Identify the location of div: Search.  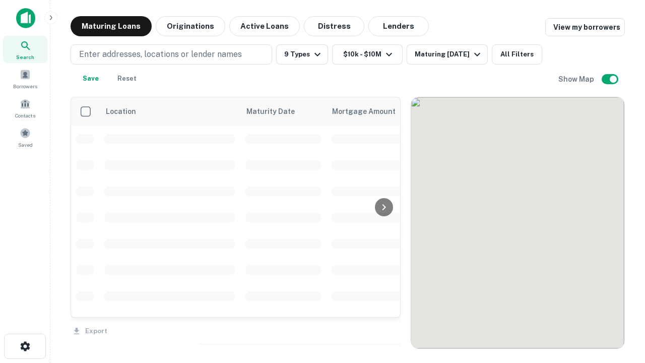
(25, 49).